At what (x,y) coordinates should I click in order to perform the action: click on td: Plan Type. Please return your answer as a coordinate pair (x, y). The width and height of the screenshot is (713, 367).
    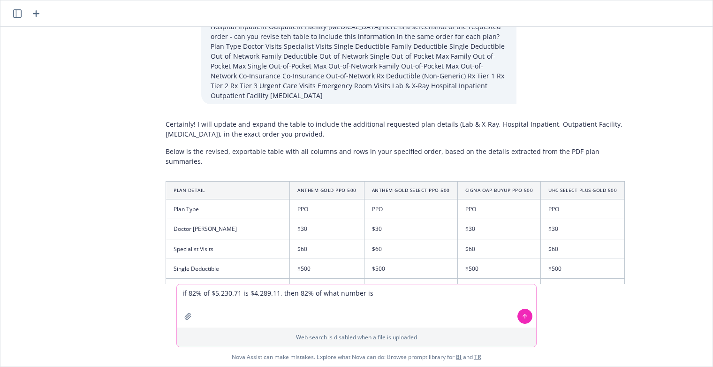
    Looking at the image, I should click on (228, 209).